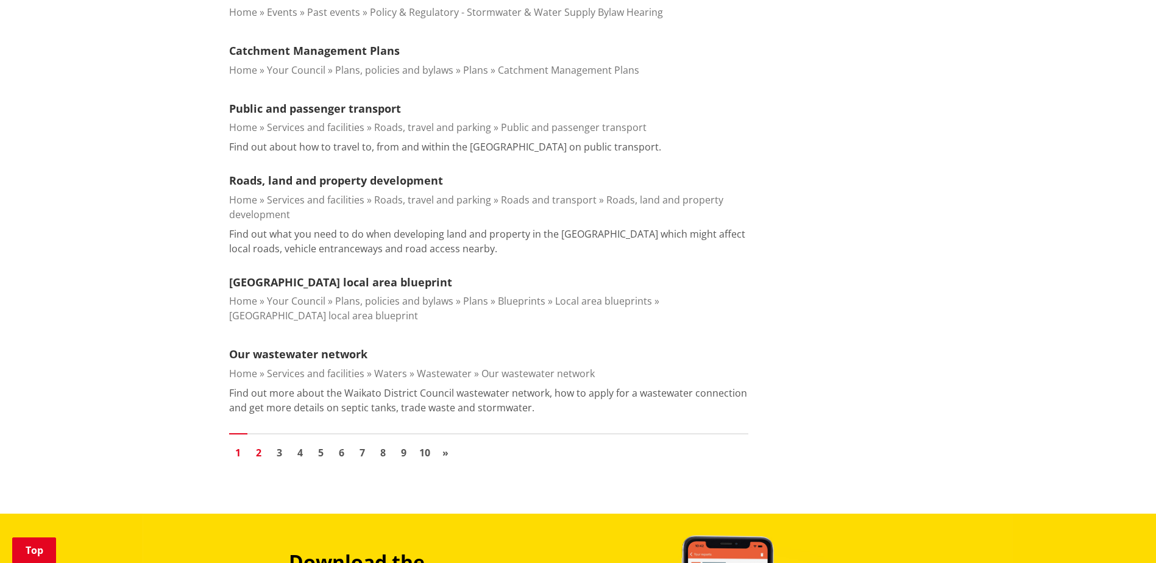  Describe the element at coordinates (333, 12) in the screenshot. I see `a: Past events` at that location.